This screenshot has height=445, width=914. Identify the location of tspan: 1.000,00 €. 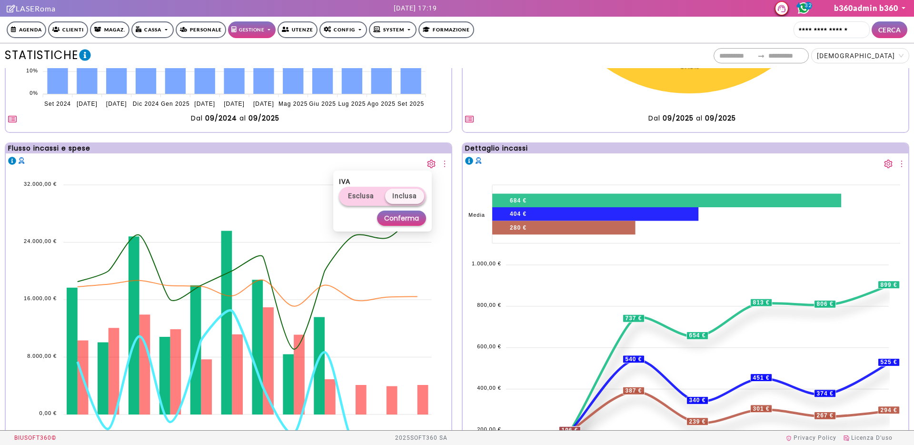
(486, 263).